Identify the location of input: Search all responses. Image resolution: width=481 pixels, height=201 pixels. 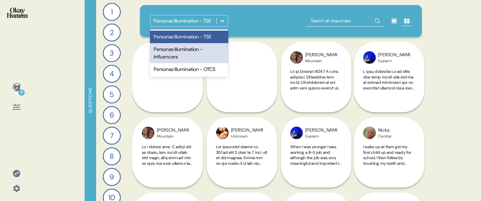
(345, 21).